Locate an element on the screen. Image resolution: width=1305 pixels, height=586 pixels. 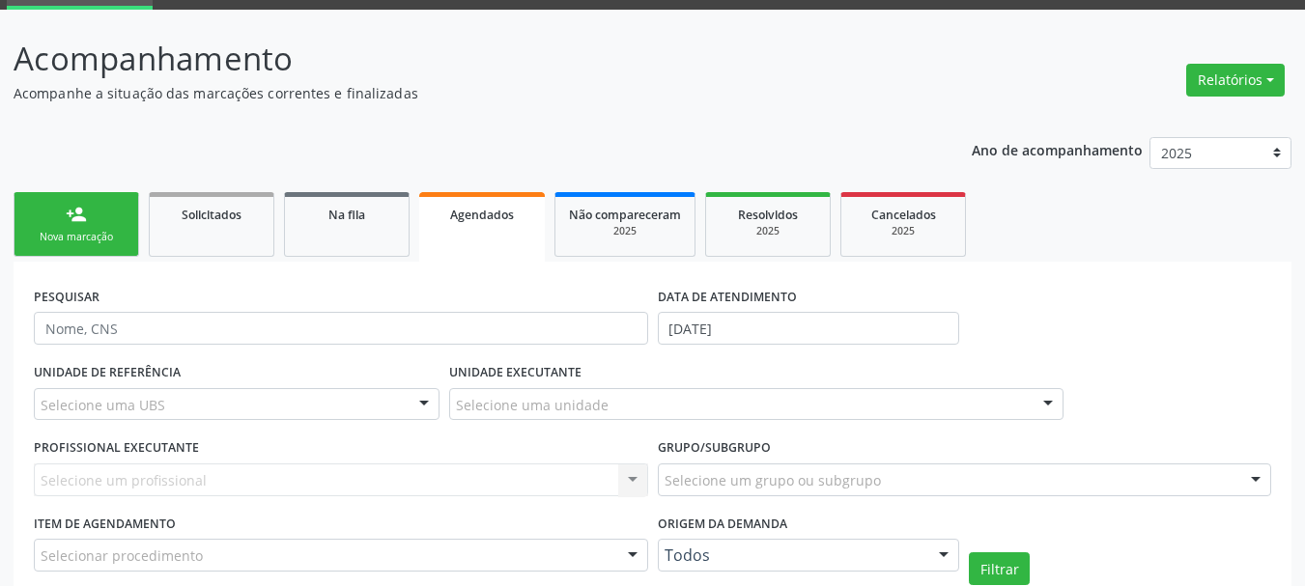
span: Resolvidos is located at coordinates (768, 214).